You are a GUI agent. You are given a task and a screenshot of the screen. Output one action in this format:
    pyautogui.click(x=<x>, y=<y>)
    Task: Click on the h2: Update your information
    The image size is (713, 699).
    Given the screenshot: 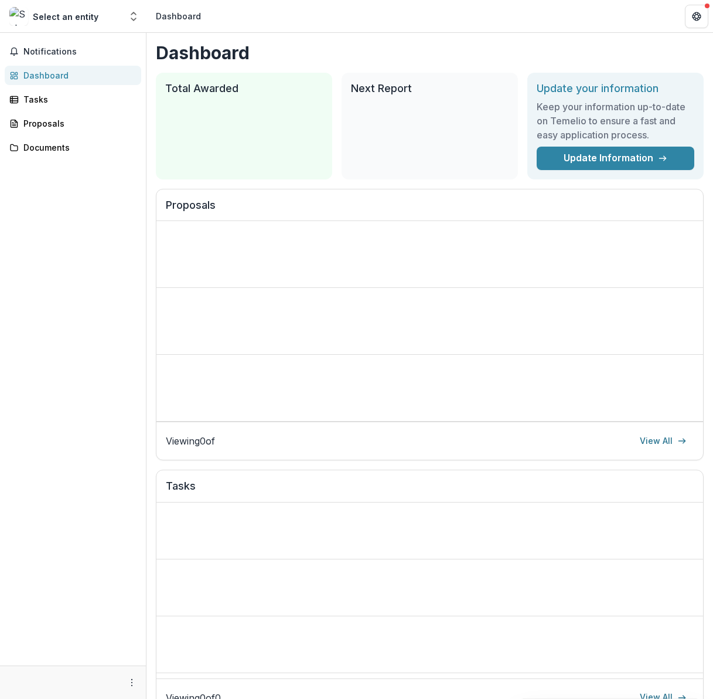 What is the action you would take?
    pyautogui.click(x=616, y=89)
    